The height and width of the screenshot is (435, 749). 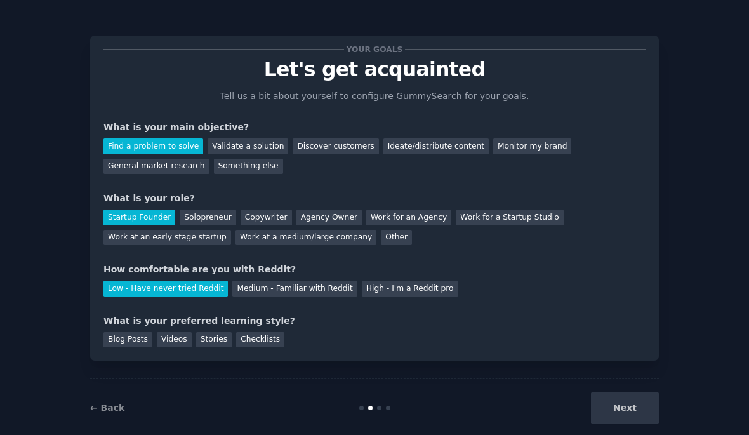 I want to click on div: Work for an Agency, so click(x=409, y=217).